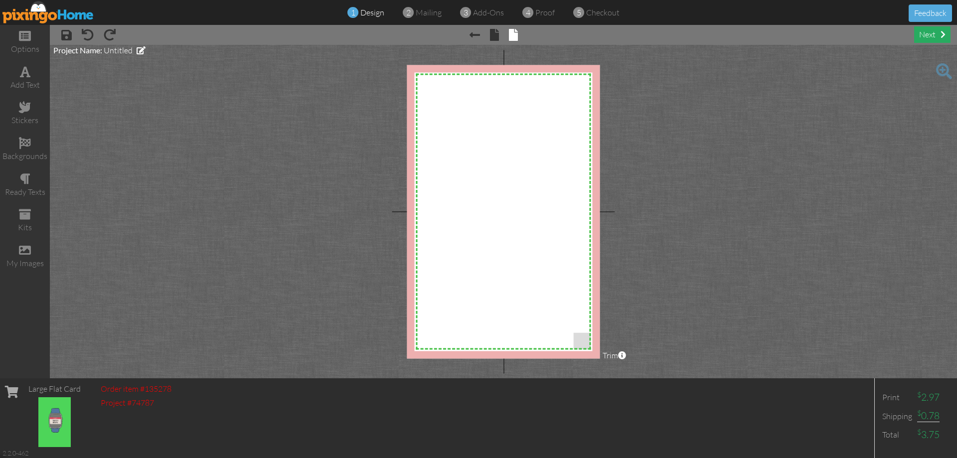 The height and width of the screenshot is (458, 957). I want to click on span: checkout, so click(603, 12).